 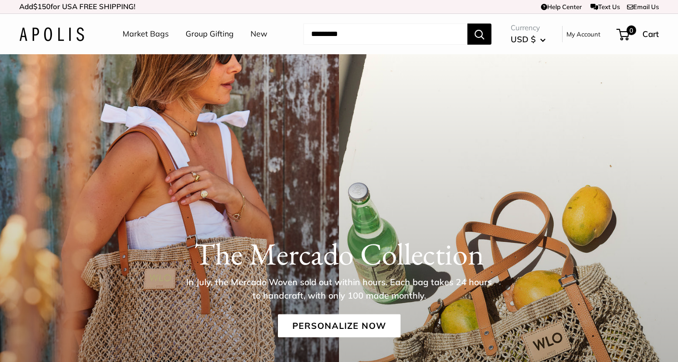 What do you see at coordinates (523, 39) in the screenshot?
I see `span: USD $` at bounding box center [523, 39].